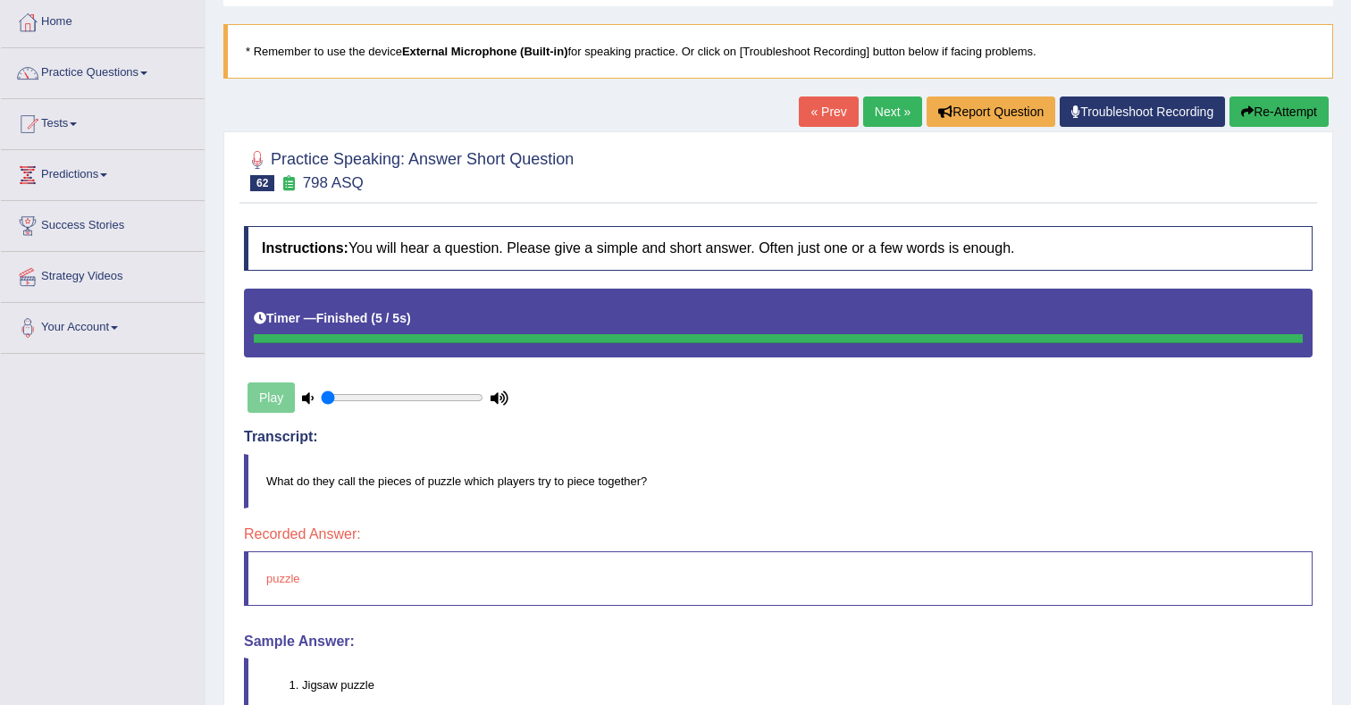  I want to click on a: Your Account, so click(103, 325).